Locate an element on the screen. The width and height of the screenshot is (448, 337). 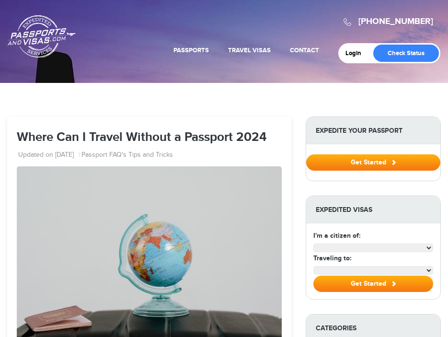
a: Passports is located at coordinates (191, 50).